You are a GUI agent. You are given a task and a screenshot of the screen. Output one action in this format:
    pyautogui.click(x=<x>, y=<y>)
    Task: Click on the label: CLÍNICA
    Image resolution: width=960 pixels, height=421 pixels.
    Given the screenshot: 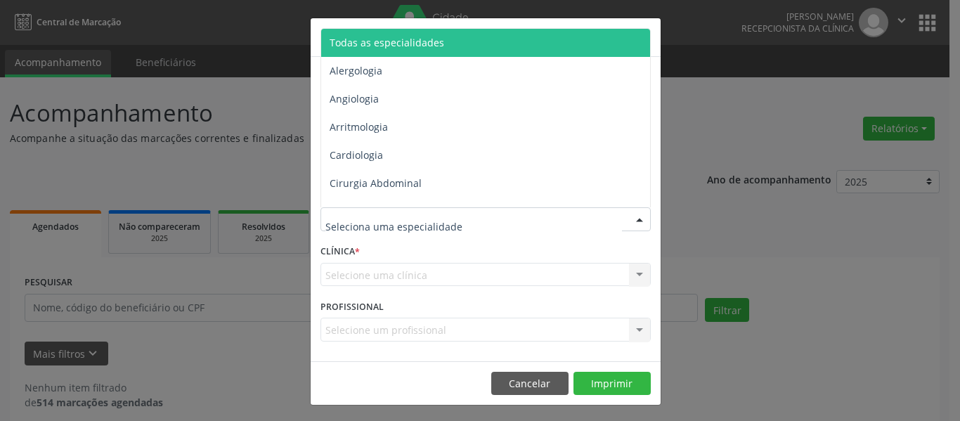 What is the action you would take?
    pyautogui.click(x=340, y=252)
    